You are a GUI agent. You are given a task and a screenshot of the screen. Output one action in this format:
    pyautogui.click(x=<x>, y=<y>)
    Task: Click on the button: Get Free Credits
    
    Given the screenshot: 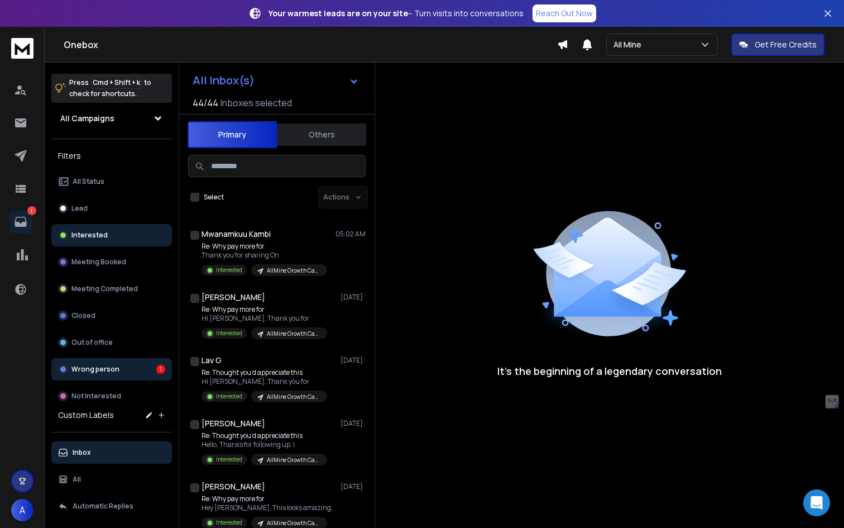 What is the action you would take?
    pyautogui.click(x=778, y=45)
    